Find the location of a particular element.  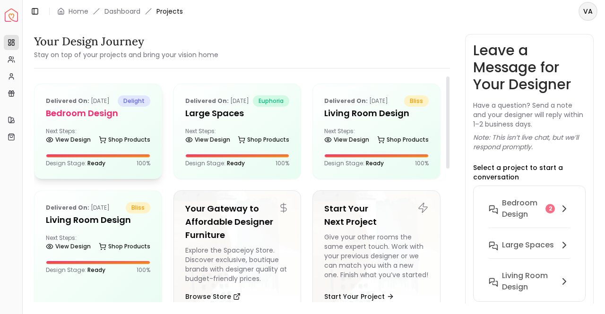

span: delight is located at coordinates (134, 101).